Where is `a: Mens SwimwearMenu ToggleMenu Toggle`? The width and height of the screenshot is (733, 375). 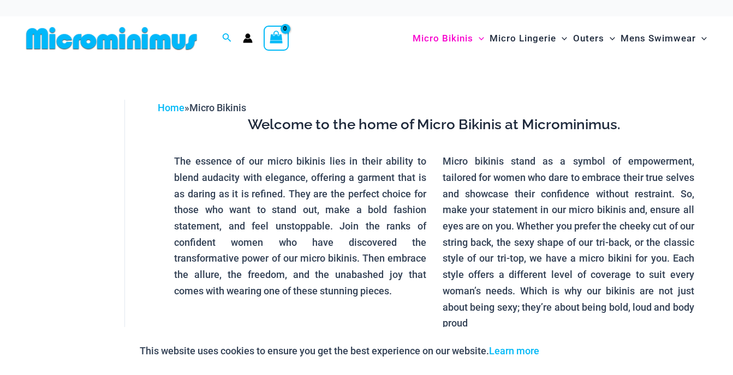 a: Mens SwimwearMenu ToggleMenu Toggle is located at coordinates (663, 38).